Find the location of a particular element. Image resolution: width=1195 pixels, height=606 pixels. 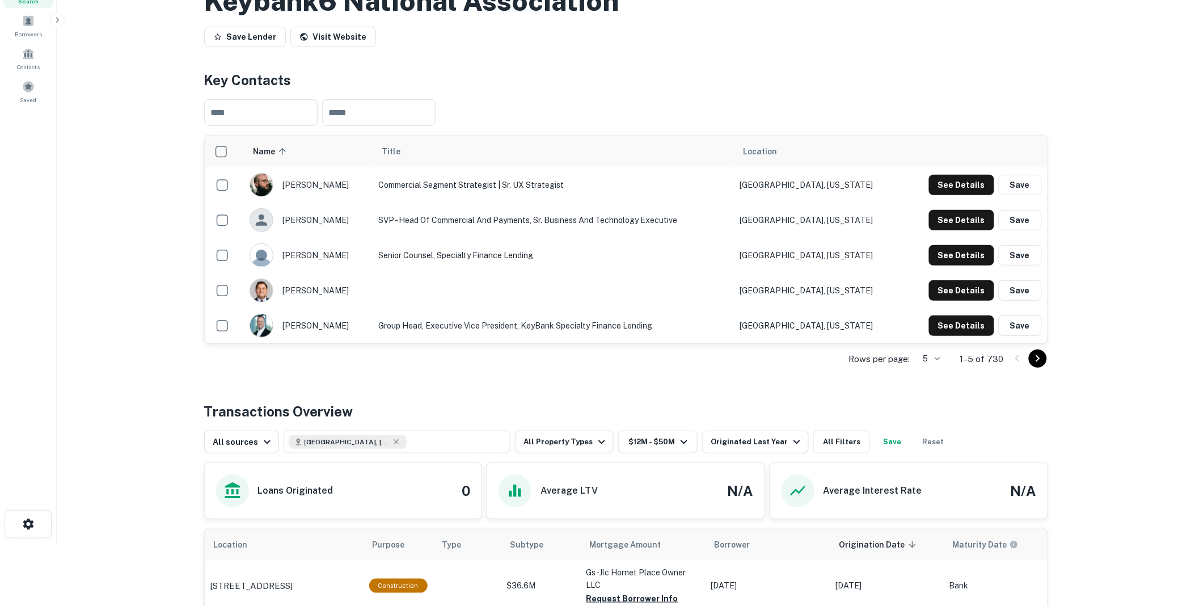

p: Gs-jlc Hornet Place Owner LLC is located at coordinates (643, 579).